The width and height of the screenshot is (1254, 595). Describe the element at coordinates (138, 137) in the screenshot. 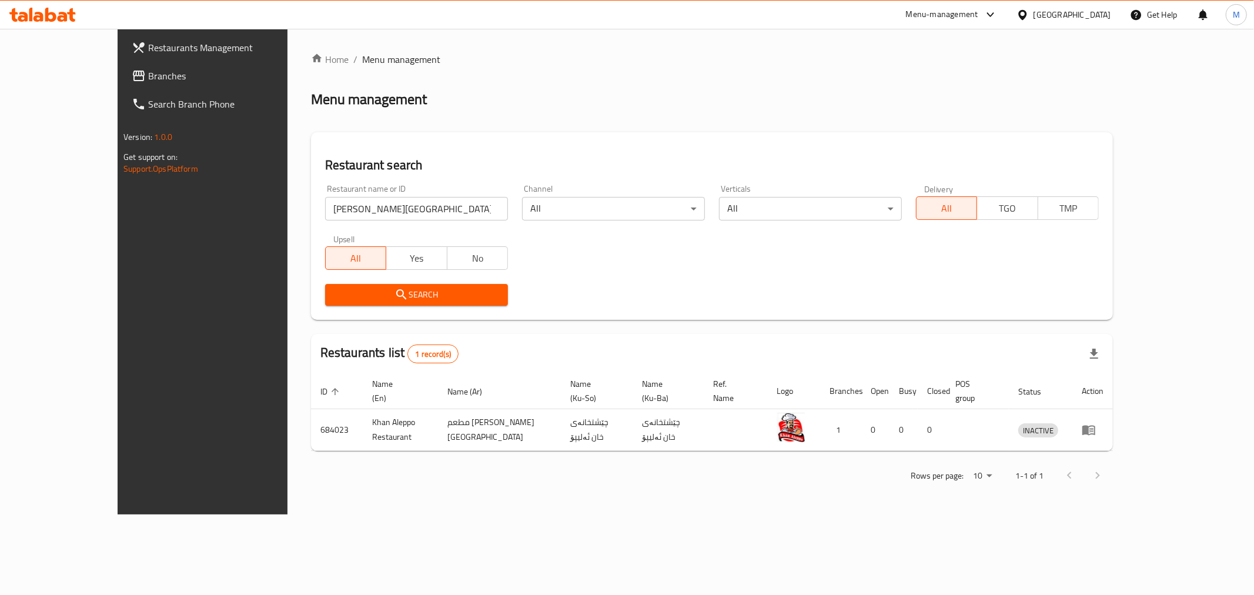

I see `span: Version:` at that location.